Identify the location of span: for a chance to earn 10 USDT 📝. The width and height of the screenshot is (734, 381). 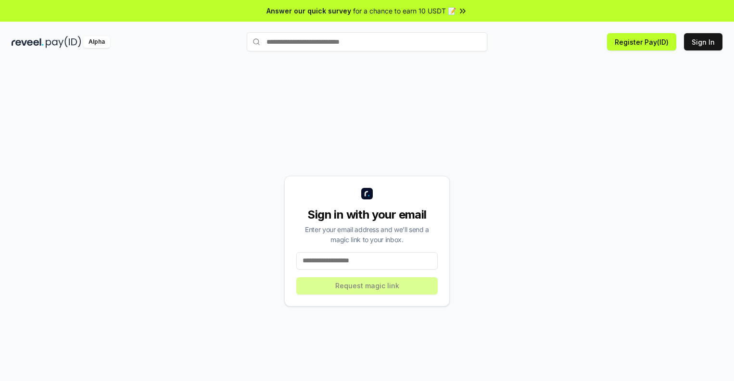
(404, 11).